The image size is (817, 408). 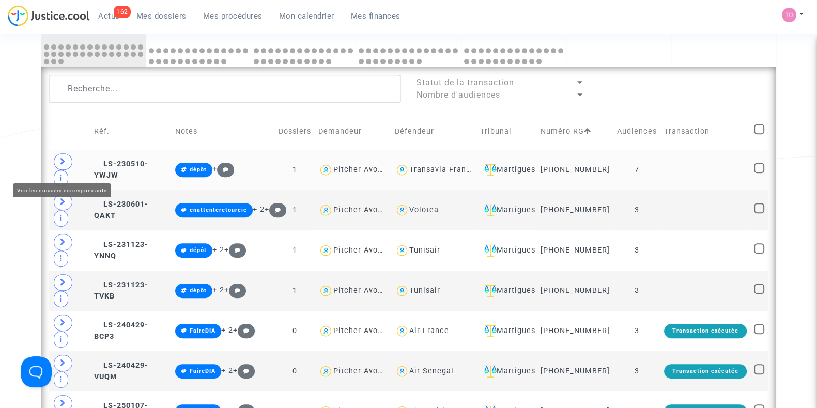 What do you see at coordinates (424, 210) in the screenshot?
I see `div: Volotea` at bounding box center [424, 210].